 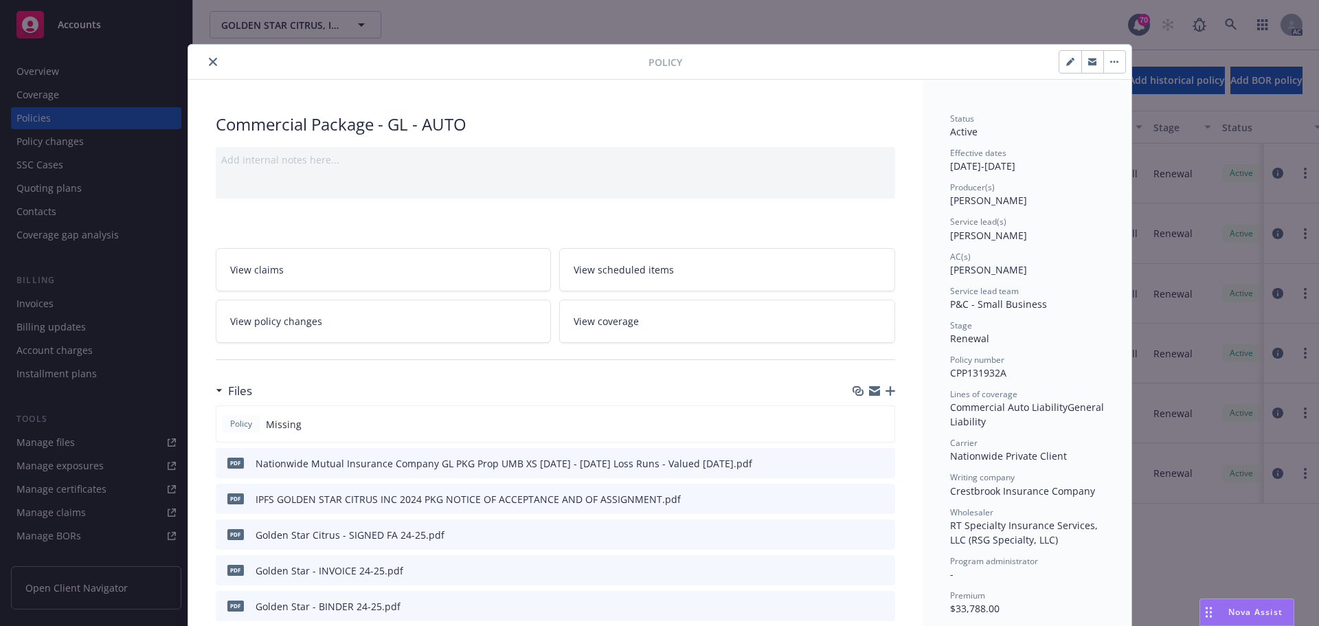 I want to click on a: View policy changes, so click(x=383, y=321).